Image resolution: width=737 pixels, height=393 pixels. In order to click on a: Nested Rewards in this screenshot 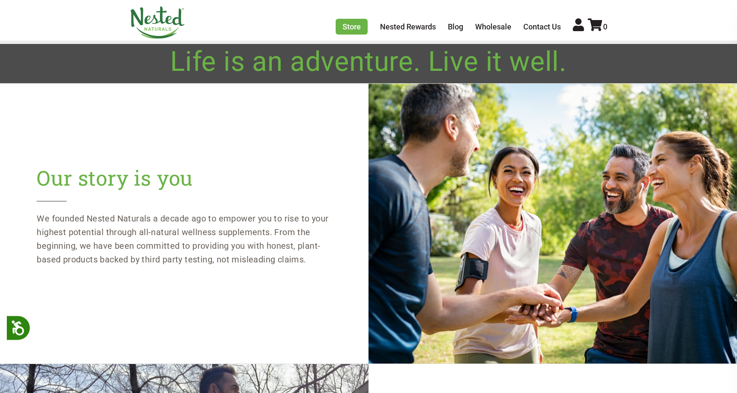, I will do `click(408, 26)`.